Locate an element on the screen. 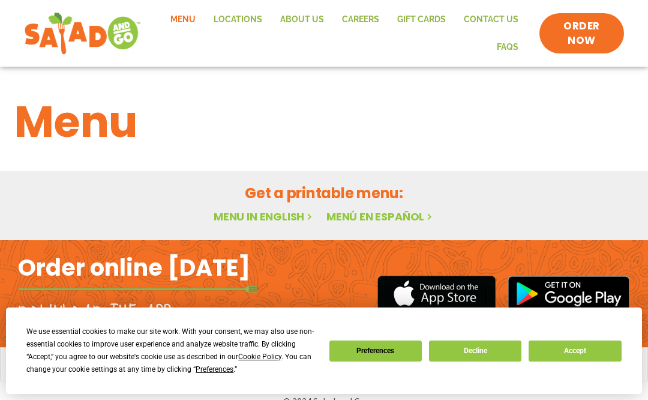 The image size is (648, 400). span: Preferences is located at coordinates (214, 369).